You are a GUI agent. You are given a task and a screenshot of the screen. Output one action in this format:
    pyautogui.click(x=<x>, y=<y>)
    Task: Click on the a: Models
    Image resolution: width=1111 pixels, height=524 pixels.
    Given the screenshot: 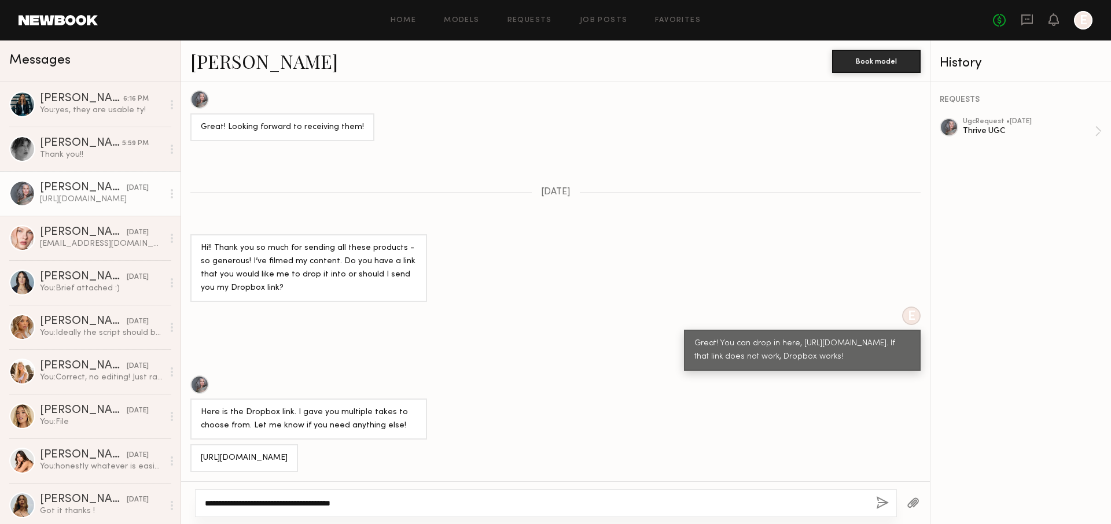 What is the action you would take?
    pyautogui.click(x=461, y=20)
    